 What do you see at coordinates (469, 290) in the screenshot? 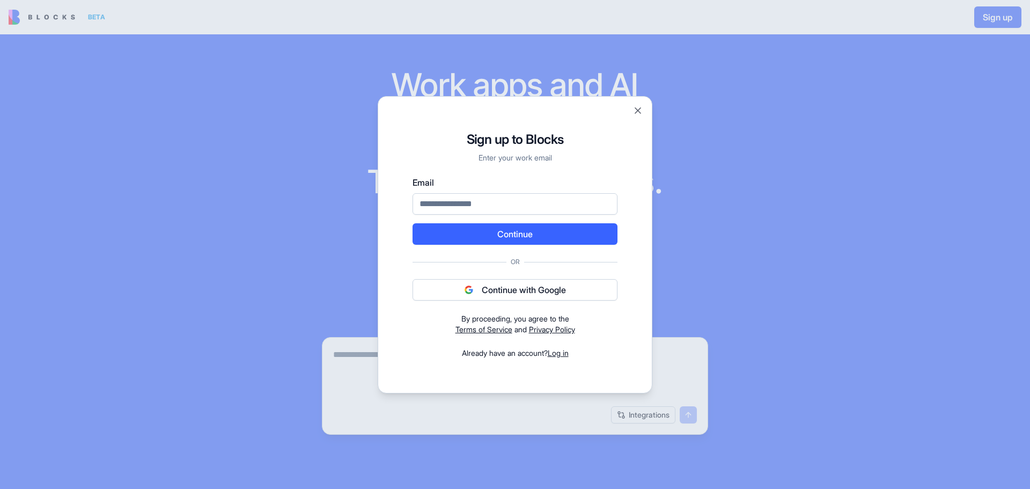
I see `img: google logo` at bounding box center [469, 290].